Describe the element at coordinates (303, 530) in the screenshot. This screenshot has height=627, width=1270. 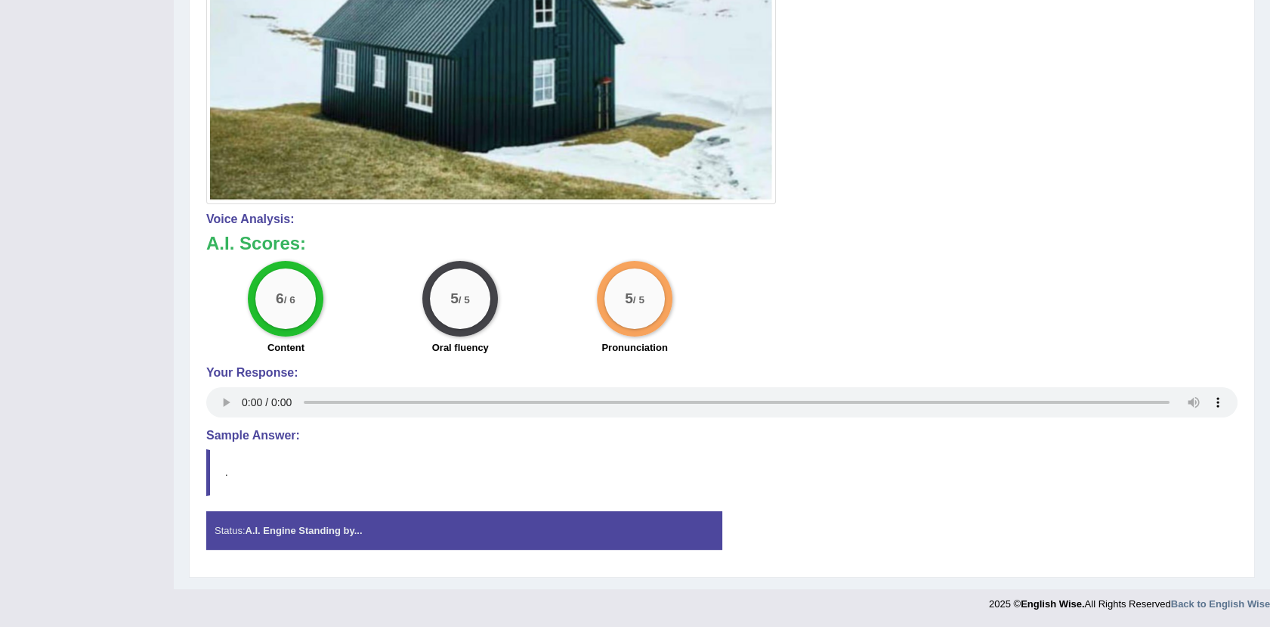
I see `strong: A.I. Engine Standing by...` at that location.